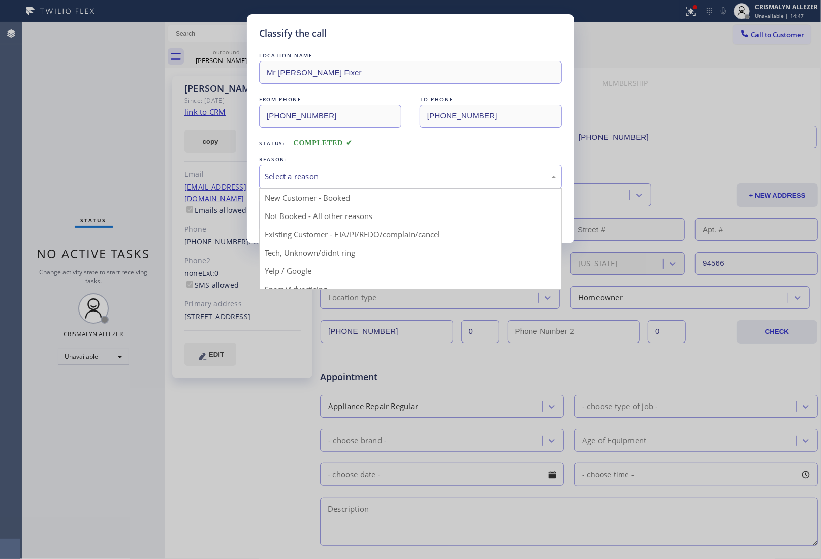 Image resolution: width=821 pixels, height=559 pixels. I want to click on div: New Customer - Booked, so click(411, 198).